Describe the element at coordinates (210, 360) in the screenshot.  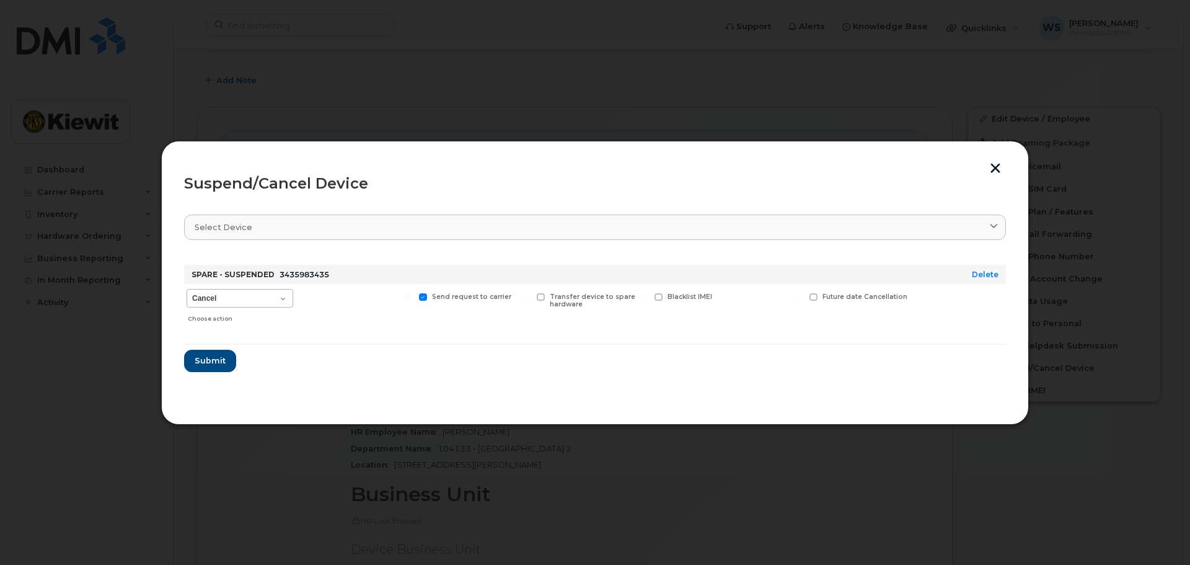
I see `span: Submit` at that location.